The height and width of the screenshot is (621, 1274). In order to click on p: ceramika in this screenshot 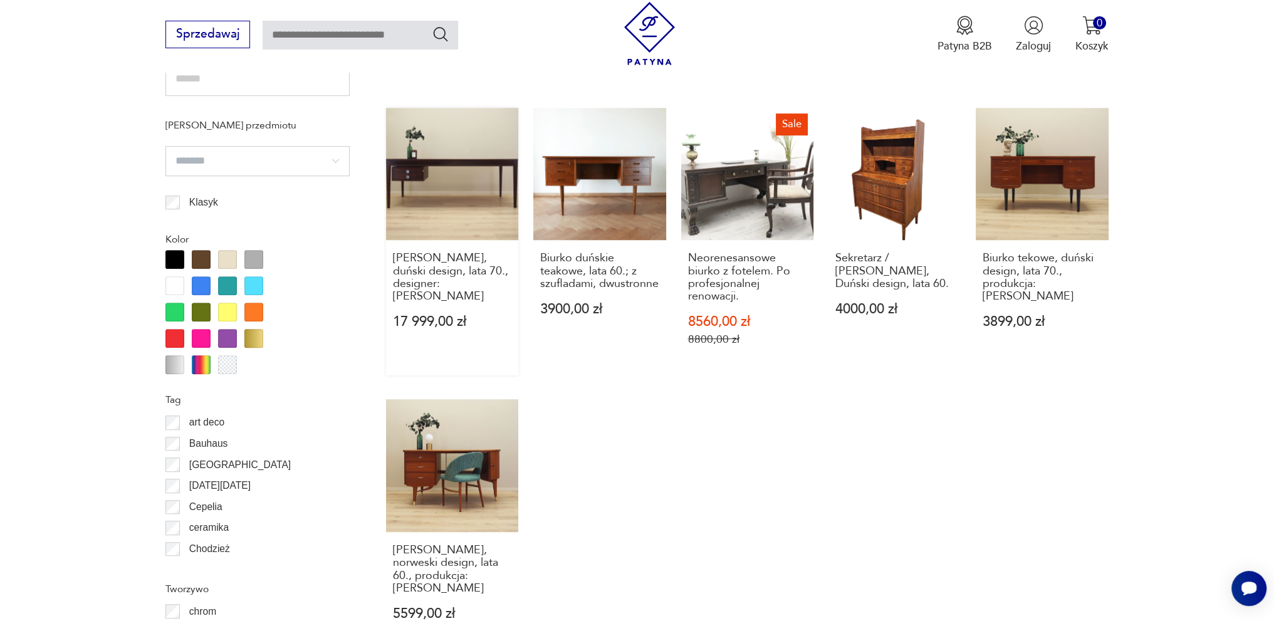, I will do `click(209, 527)`.